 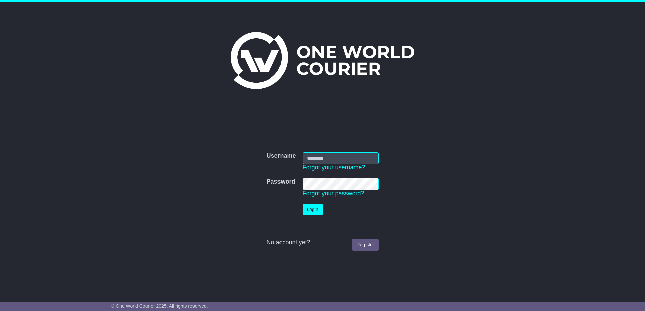 I want to click on div: No account yet?, so click(x=322, y=243).